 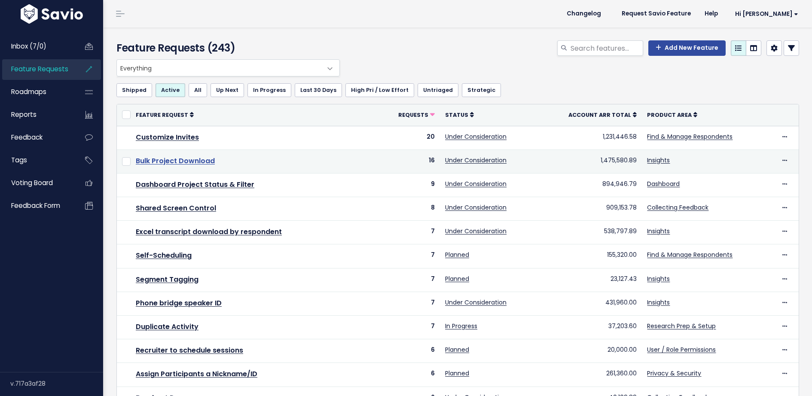 I want to click on span: Voting Board, so click(x=32, y=183).